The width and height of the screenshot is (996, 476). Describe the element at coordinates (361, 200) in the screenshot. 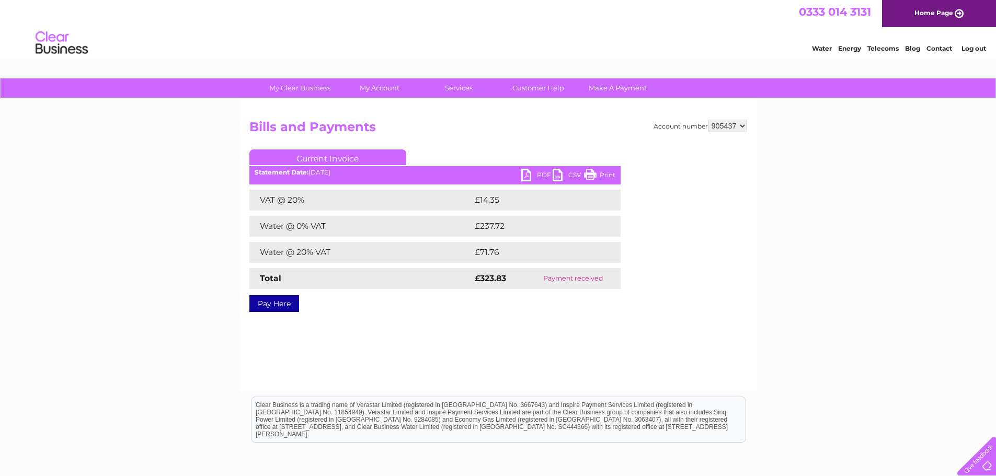

I see `td: VAT @ 20%` at that location.